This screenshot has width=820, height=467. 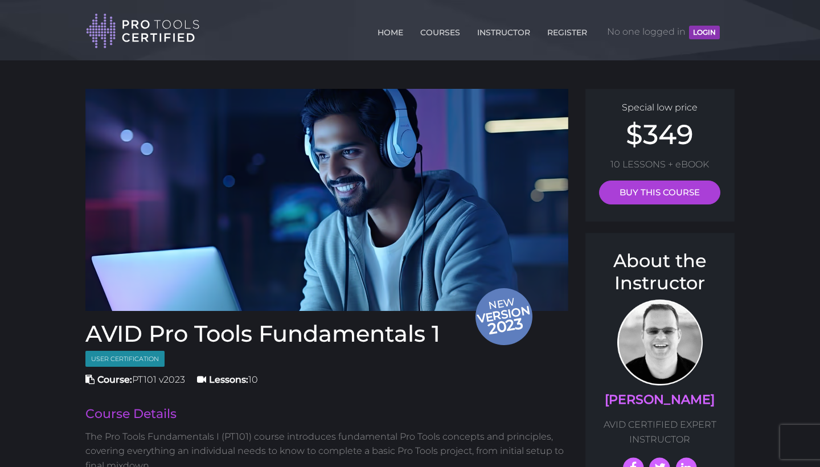 I want to click on a: BUY THIS COURSE, so click(x=660, y=193).